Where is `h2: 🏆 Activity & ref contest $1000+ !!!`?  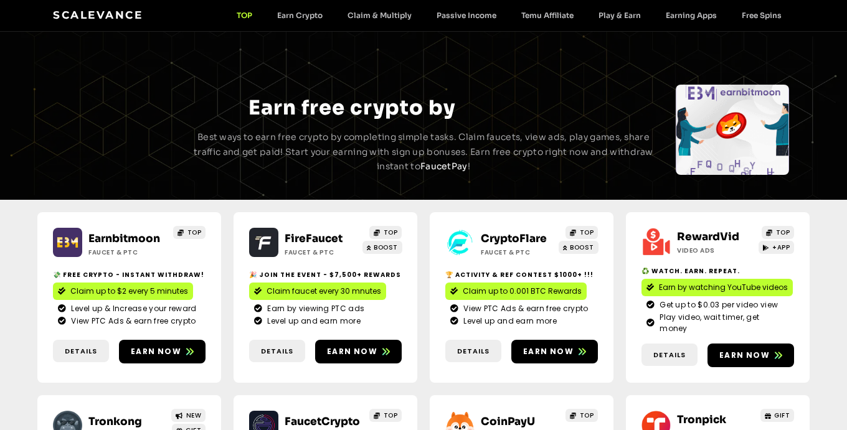
h2: 🏆 Activity & ref contest $1000+ !!! is located at coordinates (521, 275).